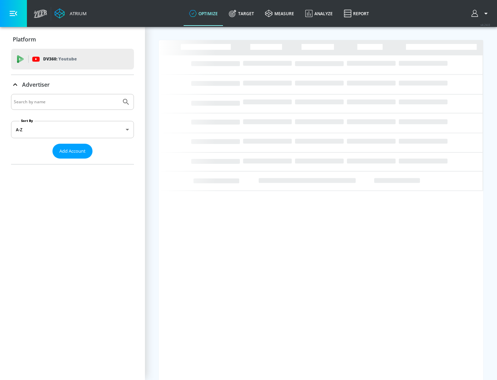  I want to click on a: Atrium, so click(70, 13).